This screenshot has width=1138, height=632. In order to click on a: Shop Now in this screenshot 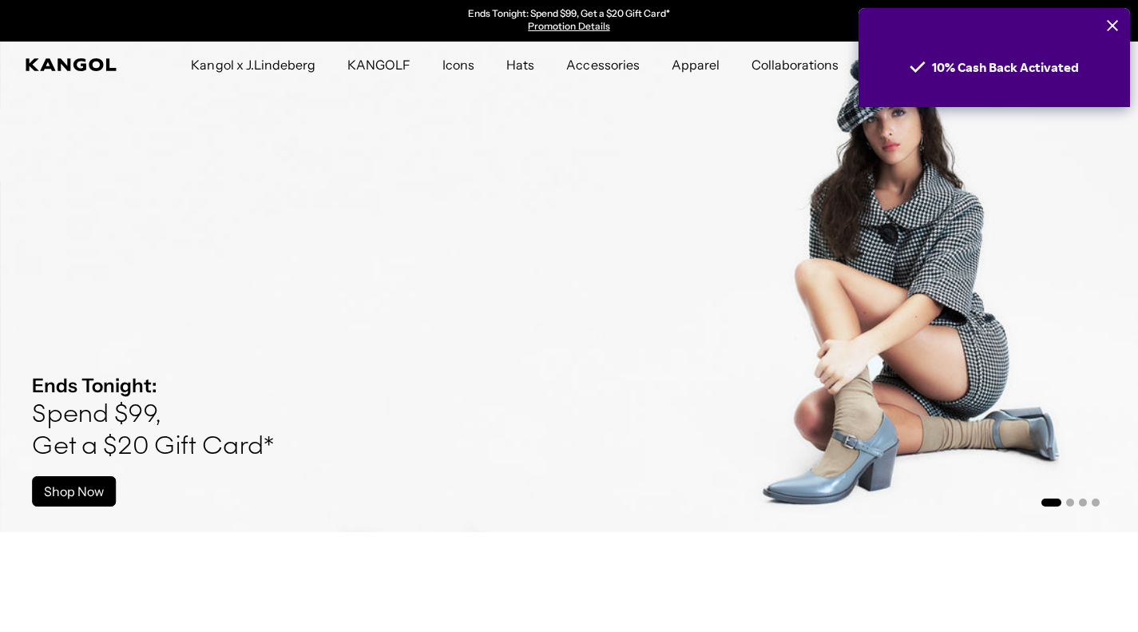, I will do `click(73, 491)`.